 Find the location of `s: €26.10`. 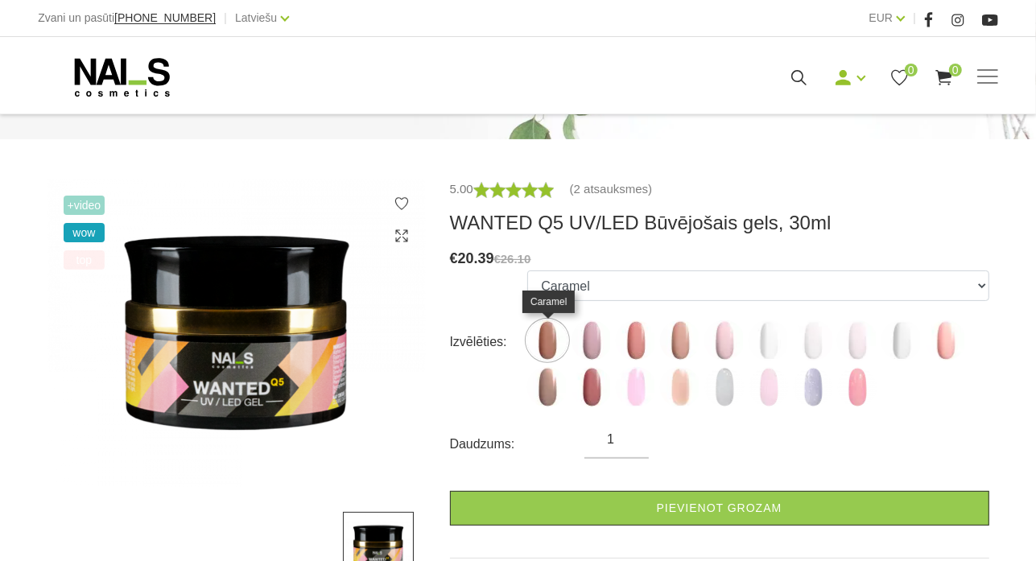

s: €26.10 is located at coordinates (513, 258).